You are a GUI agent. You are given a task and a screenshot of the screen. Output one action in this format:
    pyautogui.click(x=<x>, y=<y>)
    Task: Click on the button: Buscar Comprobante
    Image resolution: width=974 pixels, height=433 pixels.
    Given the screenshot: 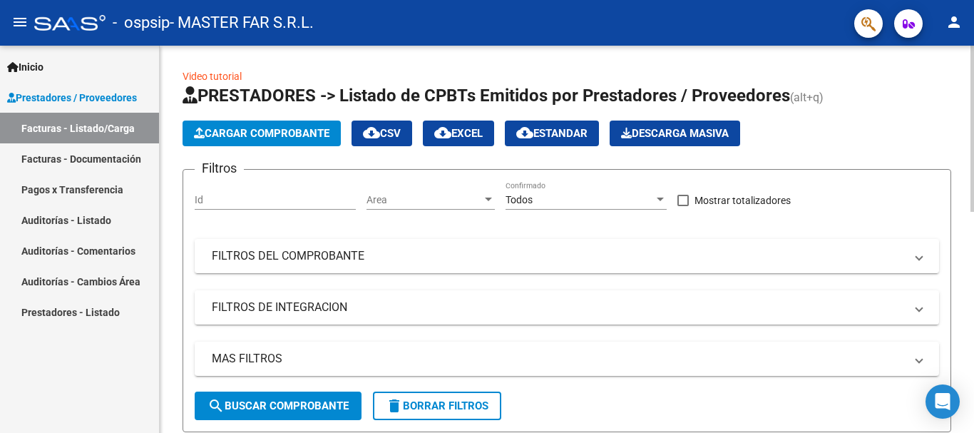 What is the action you would take?
    pyautogui.click(x=278, y=406)
    